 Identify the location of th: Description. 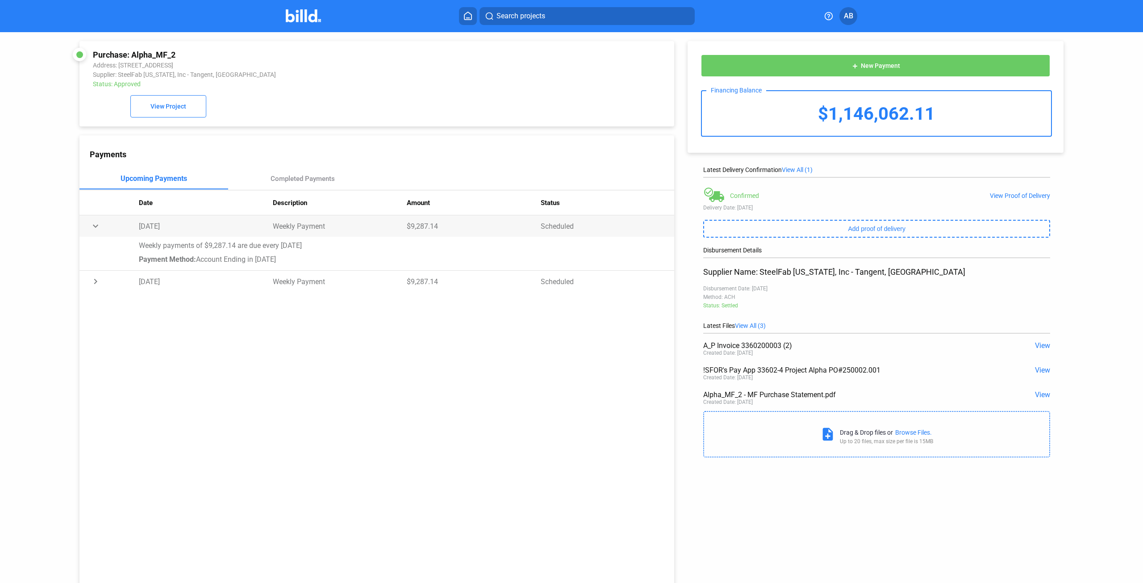
(340, 203).